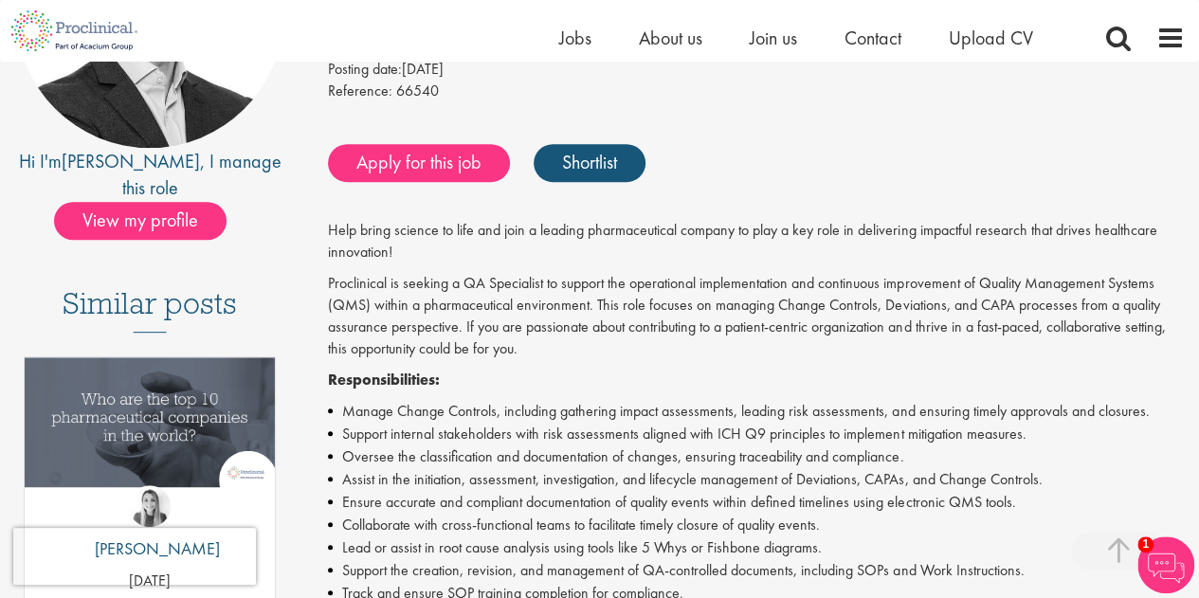 The width and height of the screenshot is (1199, 598). Describe the element at coordinates (1166, 565) in the screenshot. I see `img: Chatbot` at that location.